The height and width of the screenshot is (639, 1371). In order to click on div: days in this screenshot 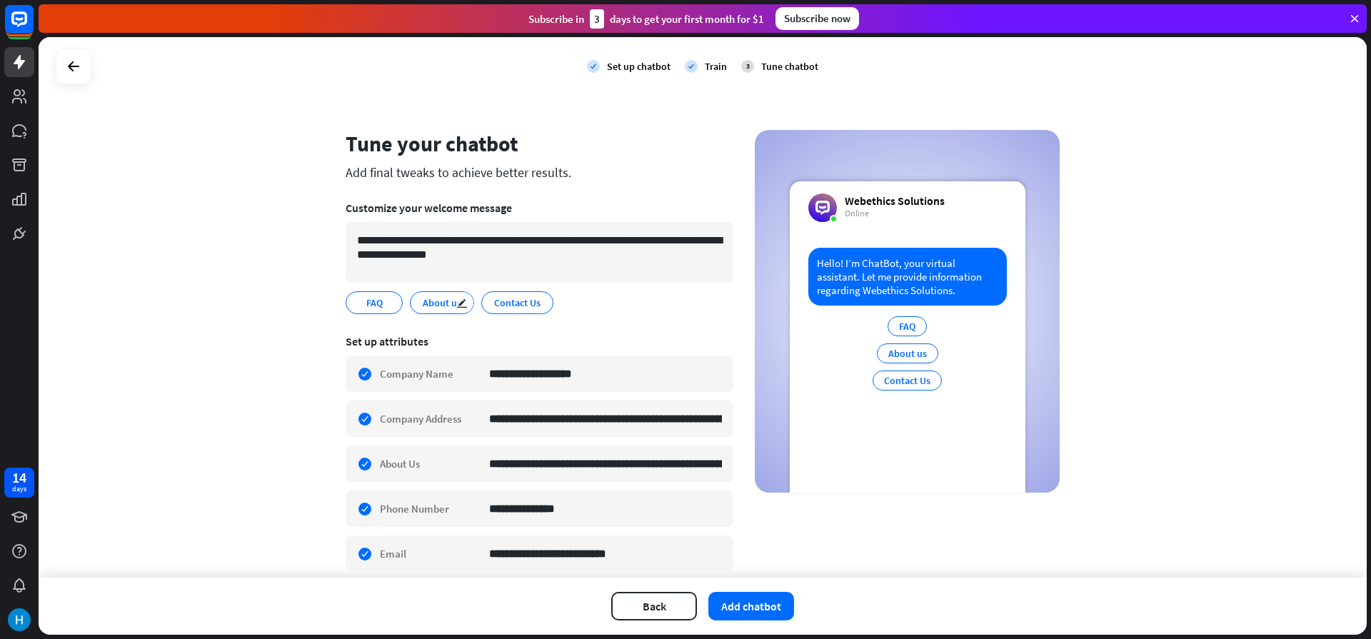, I will do `click(19, 489)`.